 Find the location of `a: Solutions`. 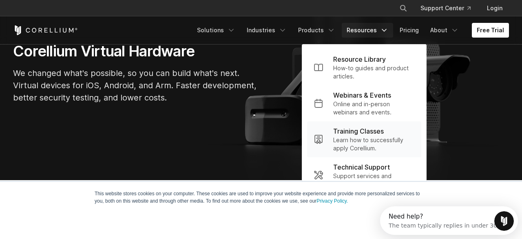

a: Solutions is located at coordinates (216, 30).